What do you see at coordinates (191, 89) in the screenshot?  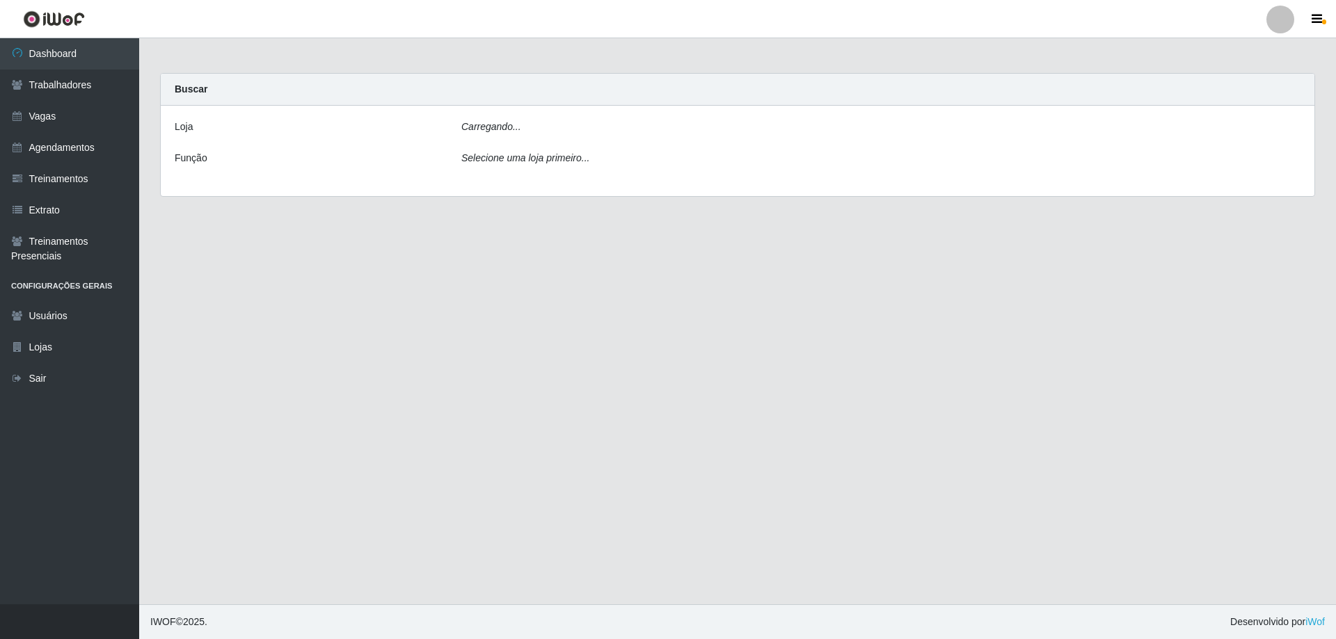 I see `strong: Buscar` at bounding box center [191, 89].